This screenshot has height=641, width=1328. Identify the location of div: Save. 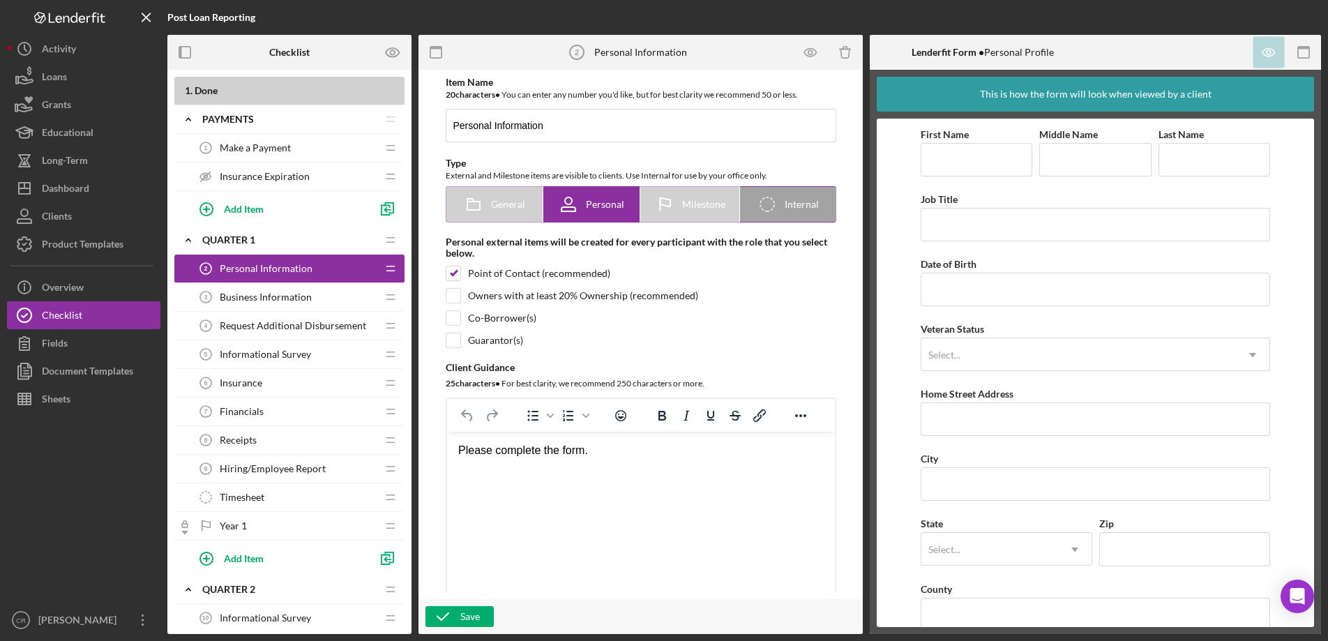
(470, 617).